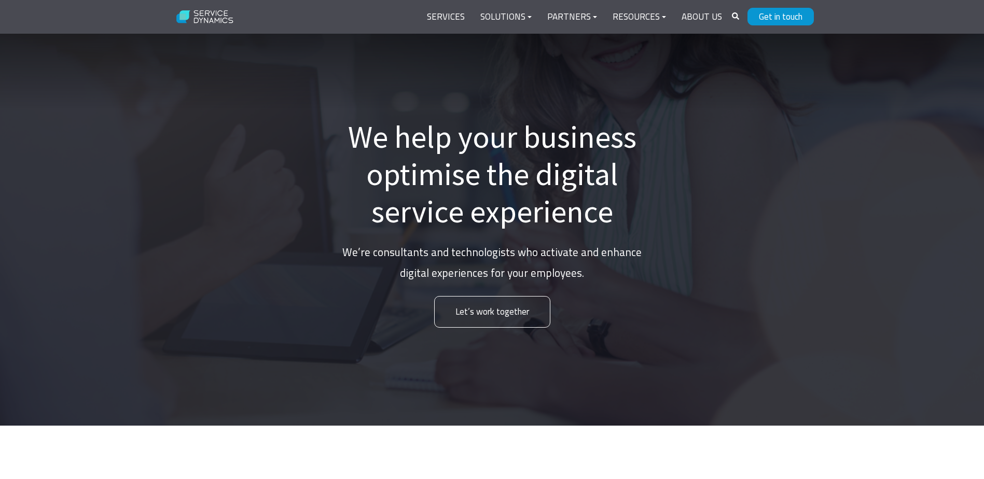 Image resolution: width=984 pixels, height=479 pixels. I want to click on a: Services, so click(445, 17).